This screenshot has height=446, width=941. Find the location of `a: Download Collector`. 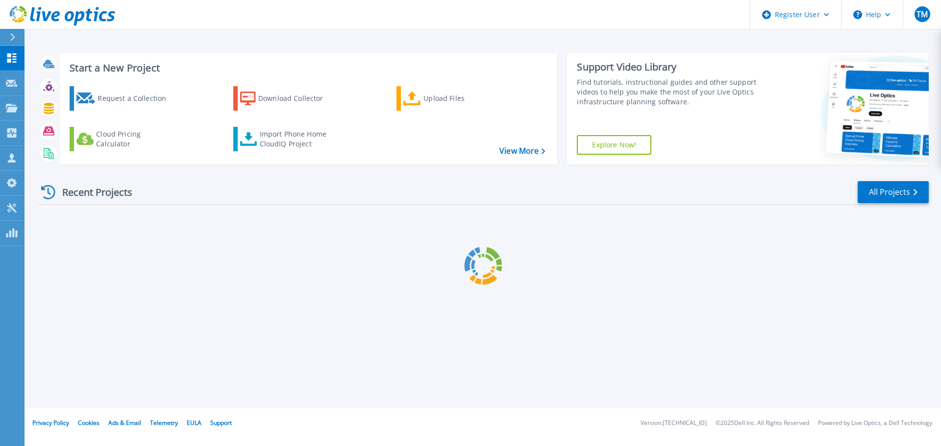

a: Download Collector is located at coordinates (288, 98).